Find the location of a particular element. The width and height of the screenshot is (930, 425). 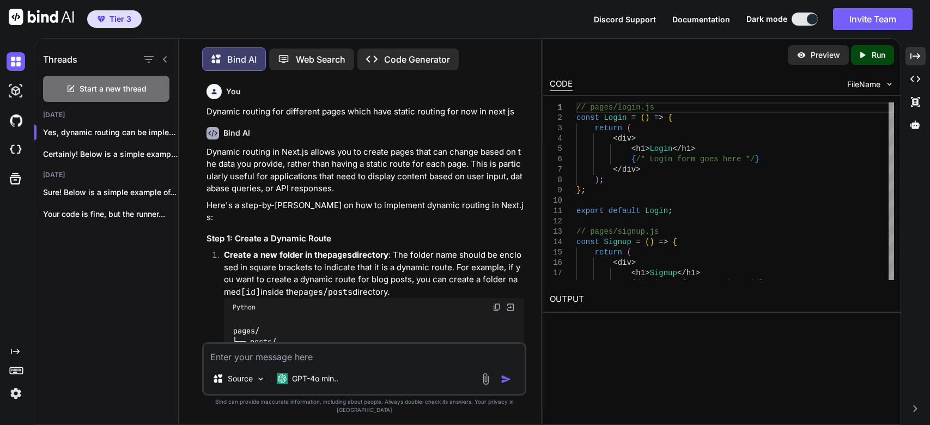

button: premiumTier 3 is located at coordinates (114, 19).